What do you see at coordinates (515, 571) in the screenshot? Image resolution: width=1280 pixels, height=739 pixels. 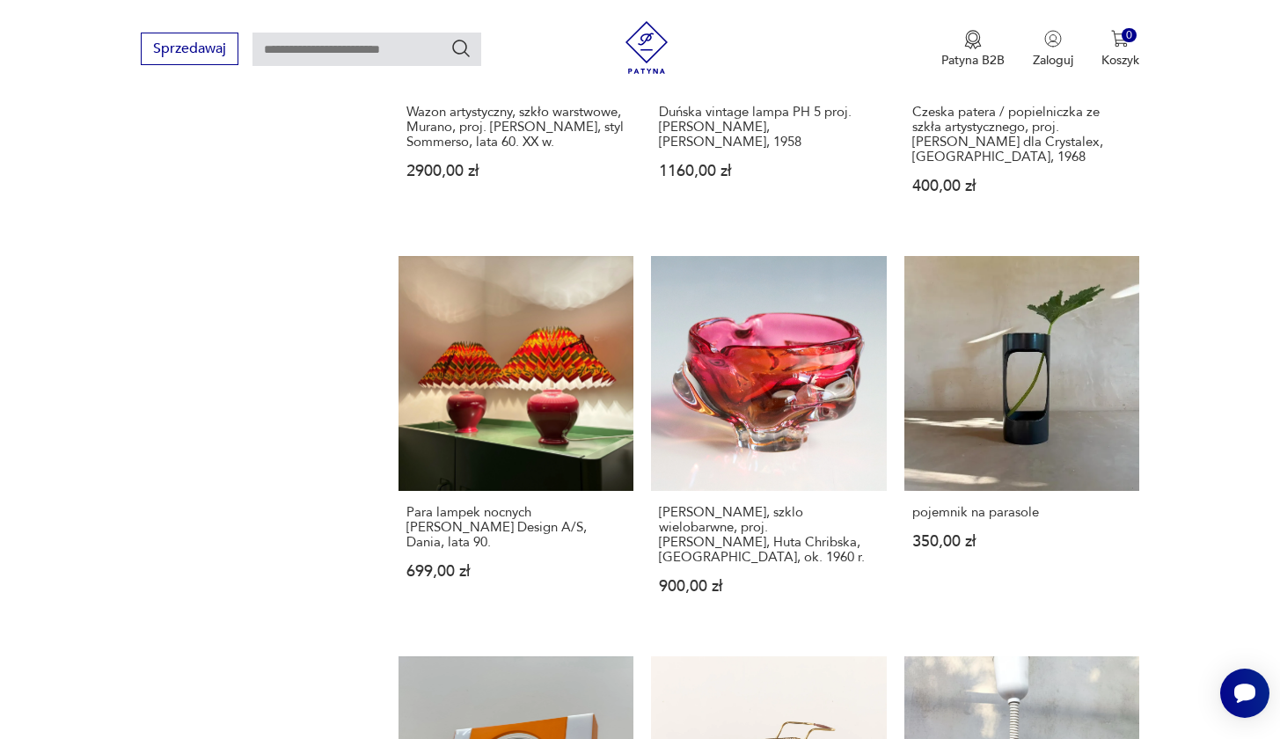 I see `p: 699,00 zł` at bounding box center [515, 571].